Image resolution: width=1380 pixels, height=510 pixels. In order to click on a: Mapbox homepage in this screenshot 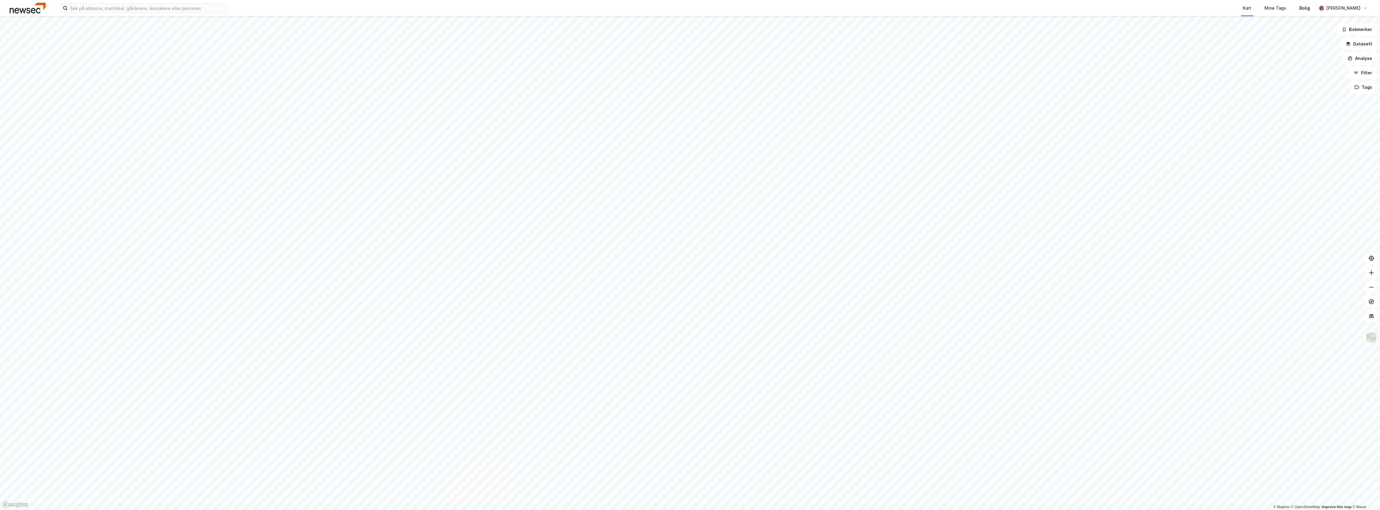, I will do `click(15, 504)`.